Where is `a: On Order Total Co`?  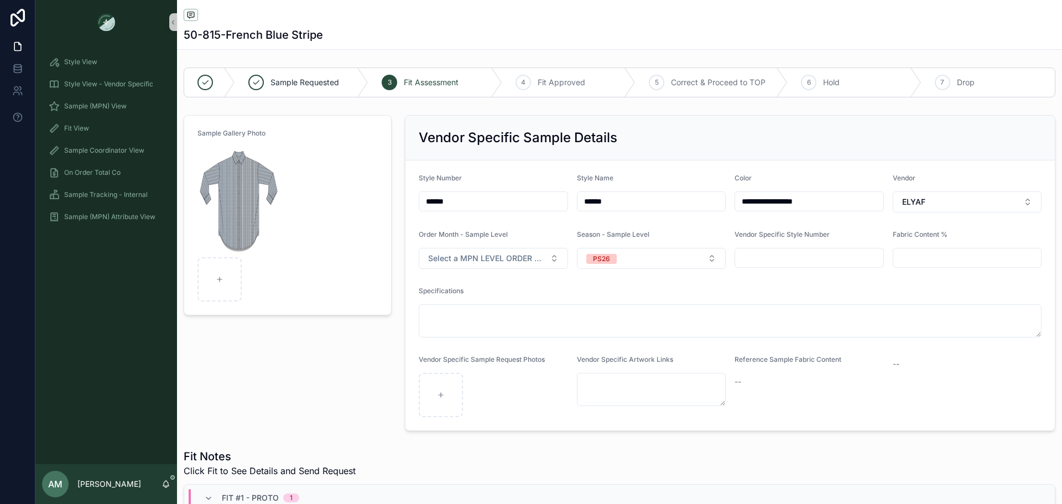 a: On Order Total Co is located at coordinates (106, 173).